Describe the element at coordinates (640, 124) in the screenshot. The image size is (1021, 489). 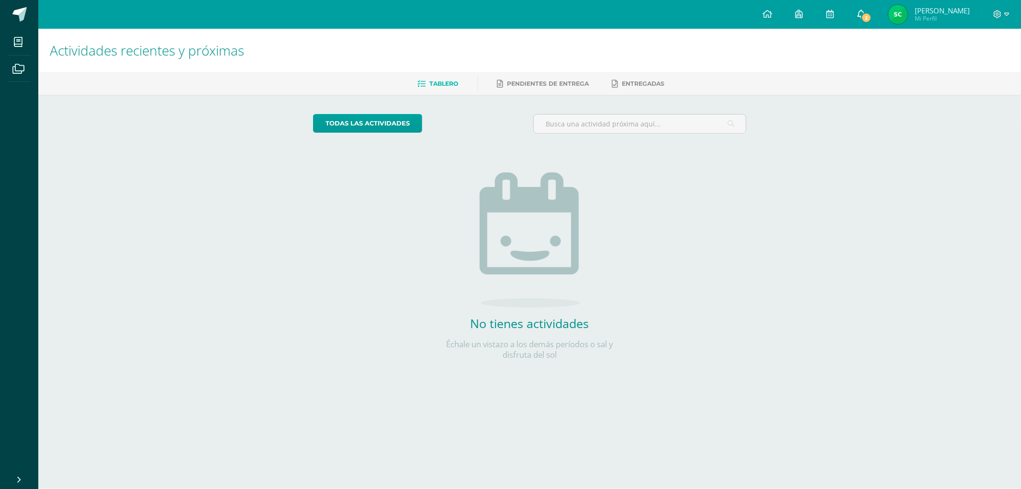
I see `input: Busca una actividad próxima aquí...` at that location.